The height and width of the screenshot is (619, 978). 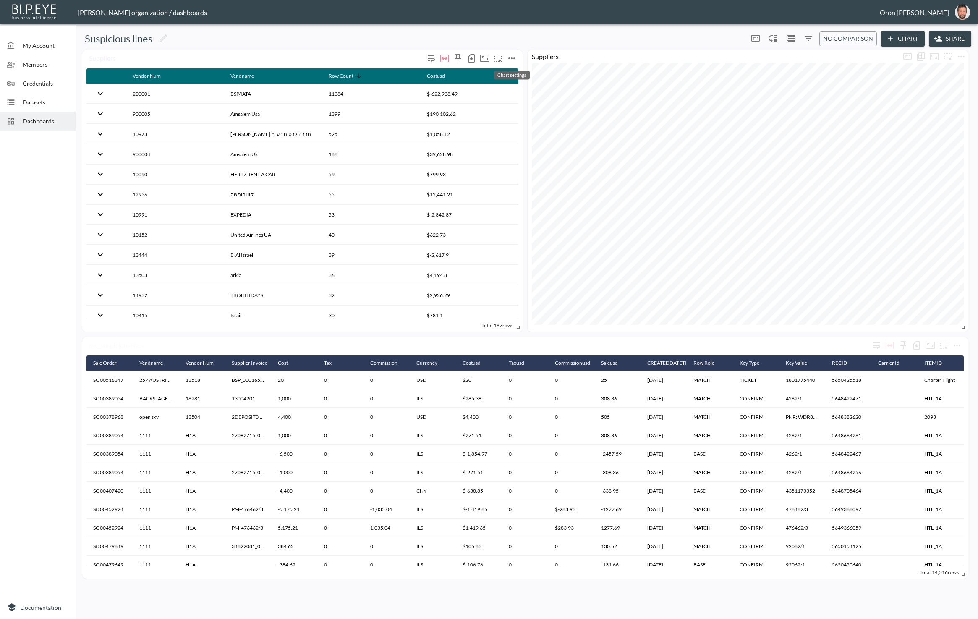 I want to click on span: RECID, so click(x=845, y=363).